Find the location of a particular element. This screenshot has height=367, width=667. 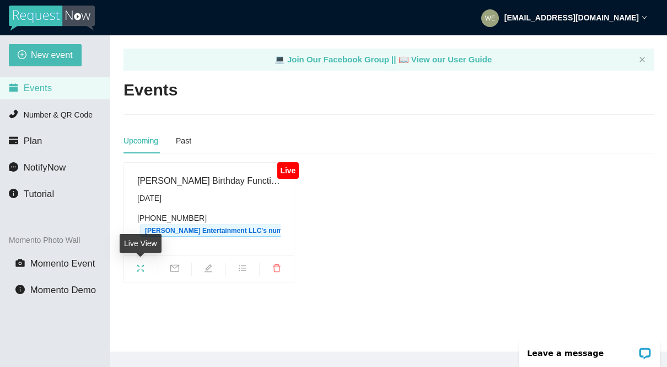

img: 1d49357b38495c1cc9ff4b787be28975 is located at coordinates (490, 18).